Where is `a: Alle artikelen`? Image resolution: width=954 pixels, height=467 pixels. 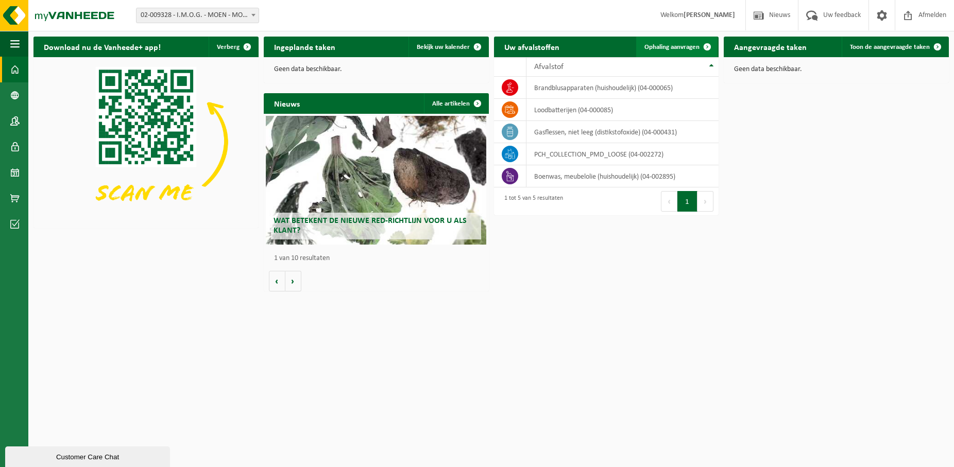
a: Alle artikelen is located at coordinates (456, 104).